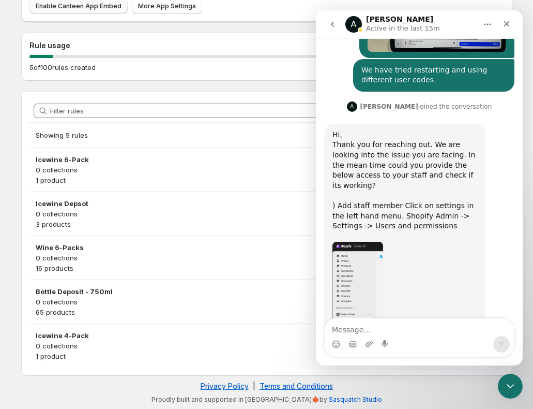 This screenshot has width=533, height=409. I want to click on p: Active in the last 15m, so click(87, 18).